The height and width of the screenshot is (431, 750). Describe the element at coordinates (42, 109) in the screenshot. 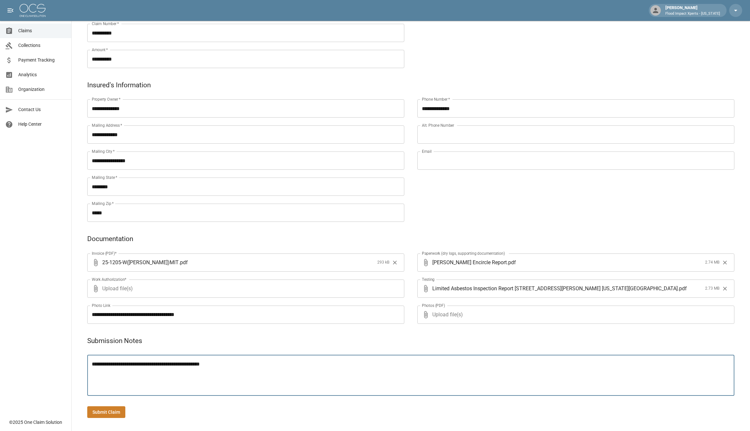

I see `span: Contact Us` at that location.